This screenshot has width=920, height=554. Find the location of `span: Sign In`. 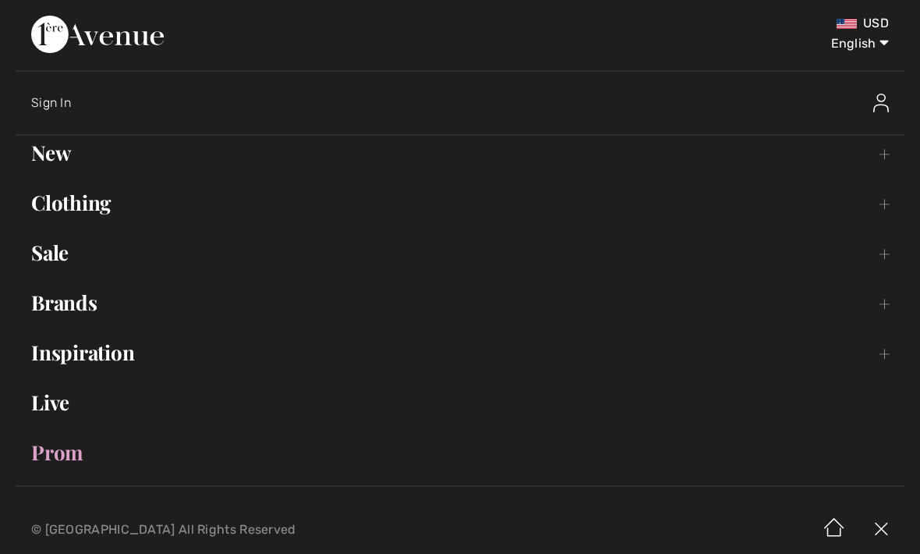

span: Sign In is located at coordinates (51, 102).